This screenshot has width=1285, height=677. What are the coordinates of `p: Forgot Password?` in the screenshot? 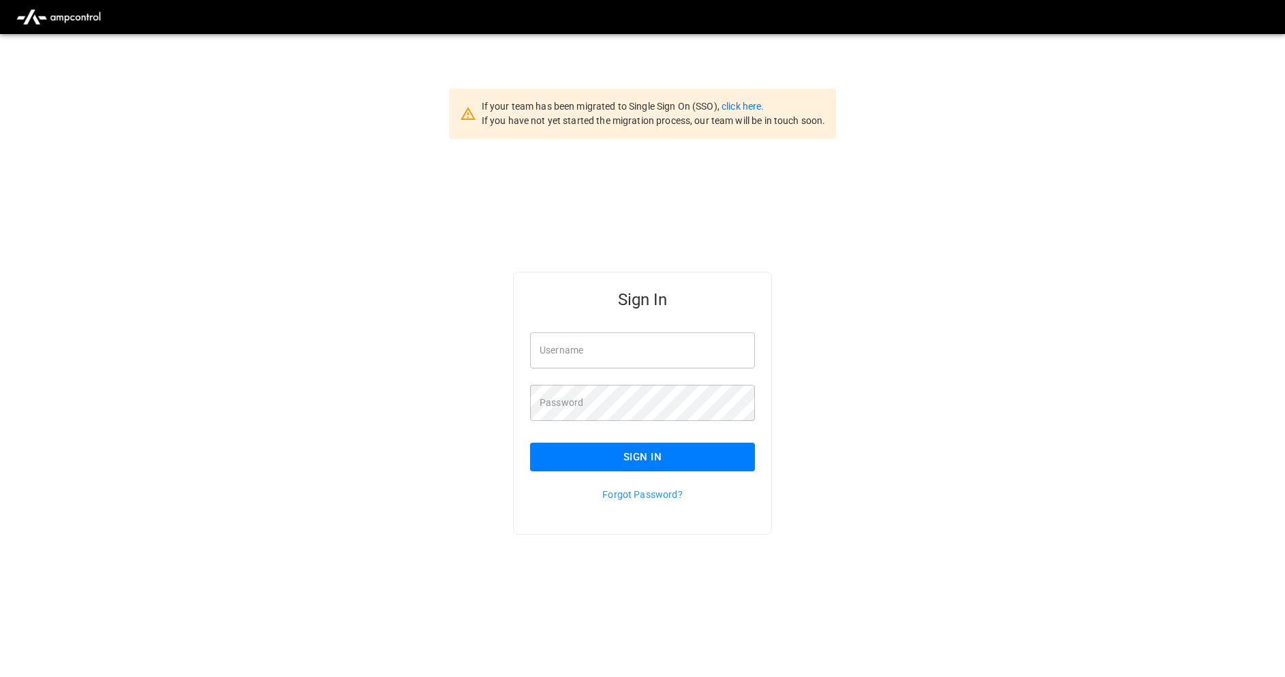 It's located at (642, 495).